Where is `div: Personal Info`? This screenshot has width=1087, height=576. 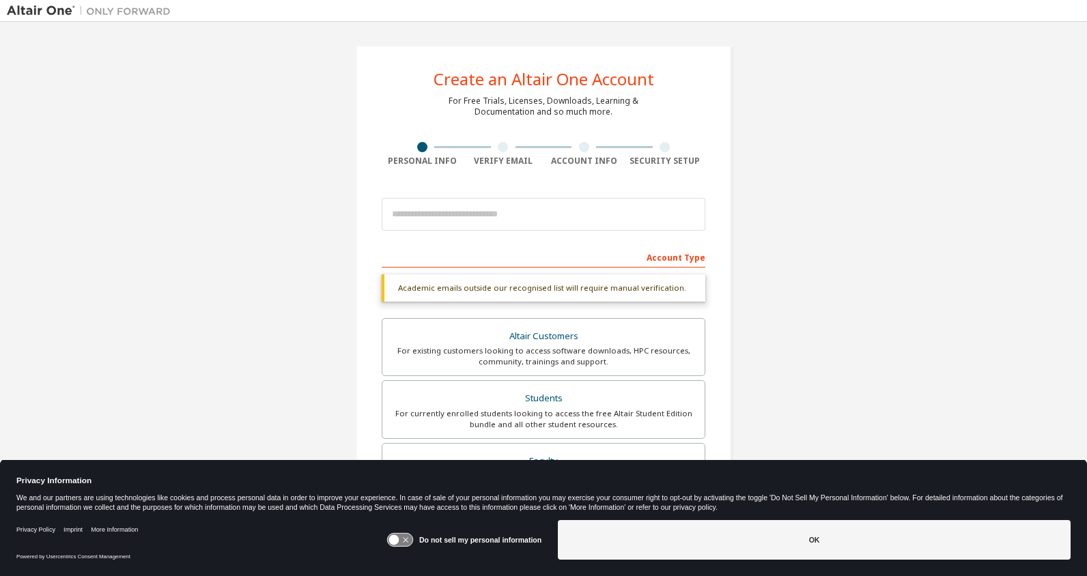
div: Personal Info is located at coordinates (422, 161).